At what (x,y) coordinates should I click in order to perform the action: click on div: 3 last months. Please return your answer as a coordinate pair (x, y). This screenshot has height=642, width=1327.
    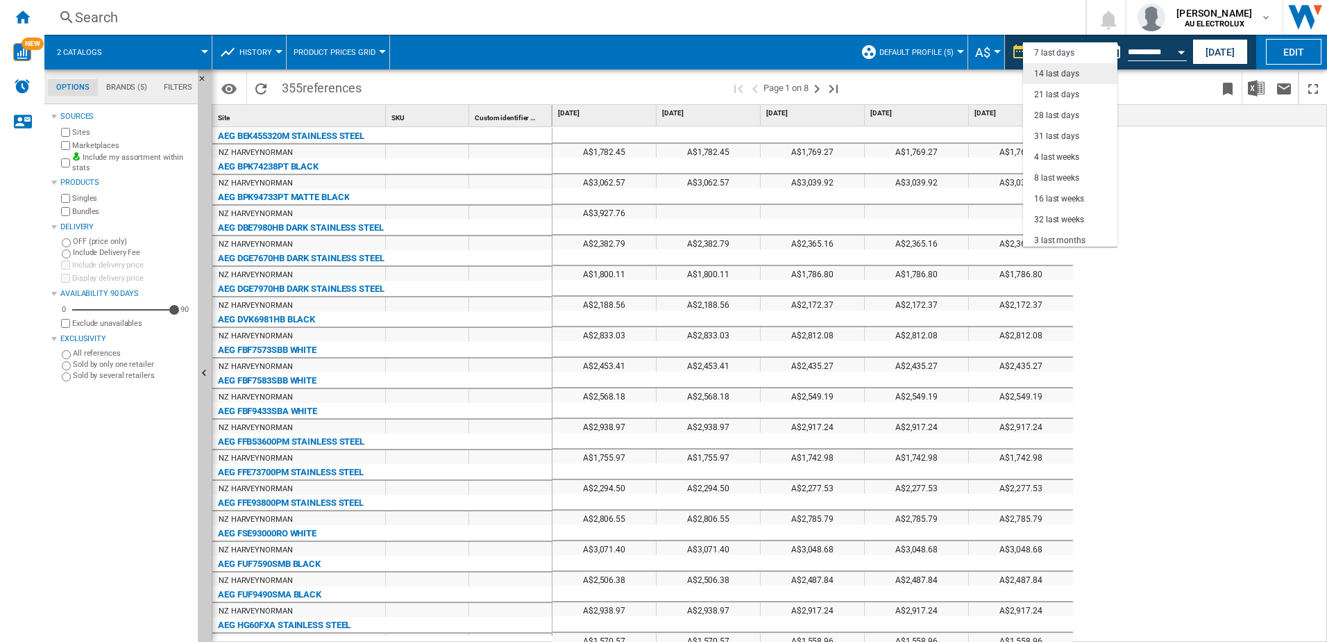
    Looking at the image, I should click on (1060, 240).